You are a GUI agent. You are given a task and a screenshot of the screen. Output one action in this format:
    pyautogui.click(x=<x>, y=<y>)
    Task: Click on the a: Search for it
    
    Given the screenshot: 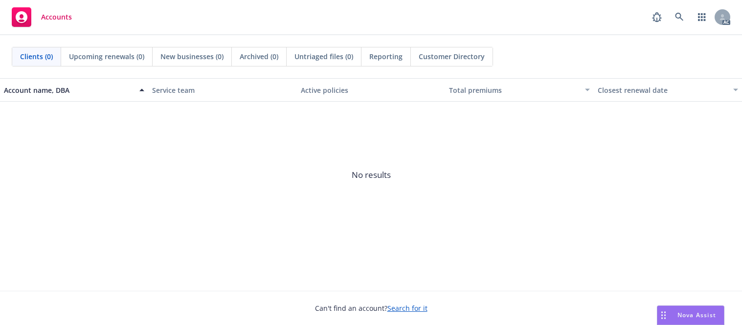 What is the action you would take?
    pyautogui.click(x=407, y=308)
    